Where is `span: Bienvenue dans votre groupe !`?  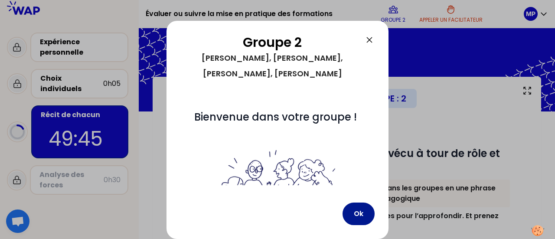
span: Bienvenue dans votre groupe ! is located at coordinates (275, 117).